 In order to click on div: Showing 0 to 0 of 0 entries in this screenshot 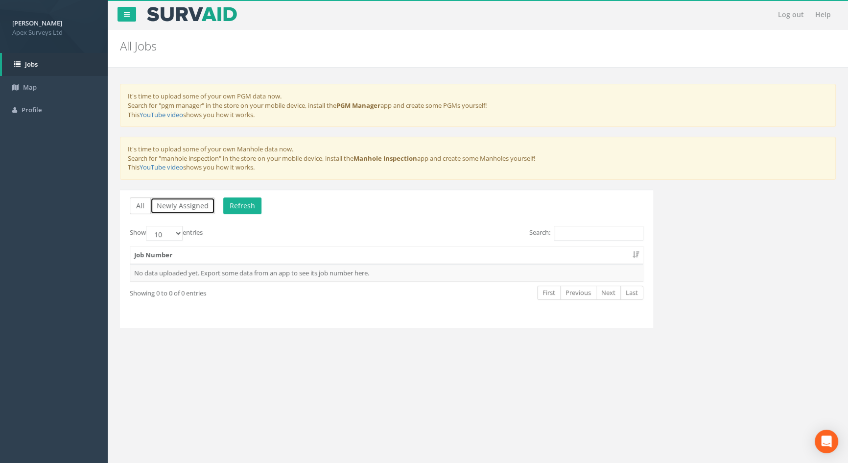, I will do `click(233, 291)`.